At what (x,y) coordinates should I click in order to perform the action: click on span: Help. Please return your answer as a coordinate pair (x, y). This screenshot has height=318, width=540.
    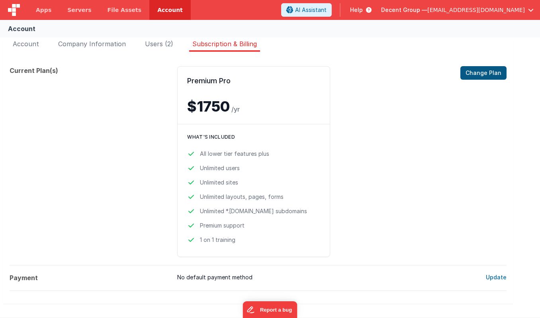
    Looking at the image, I should click on (356, 10).